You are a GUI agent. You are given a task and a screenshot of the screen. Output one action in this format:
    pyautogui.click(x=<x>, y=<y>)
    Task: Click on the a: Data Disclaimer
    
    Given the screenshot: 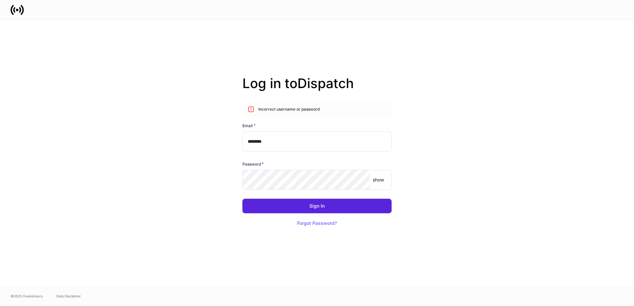 What is the action you would take?
    pyautogui.click(x=69, y=296)
    